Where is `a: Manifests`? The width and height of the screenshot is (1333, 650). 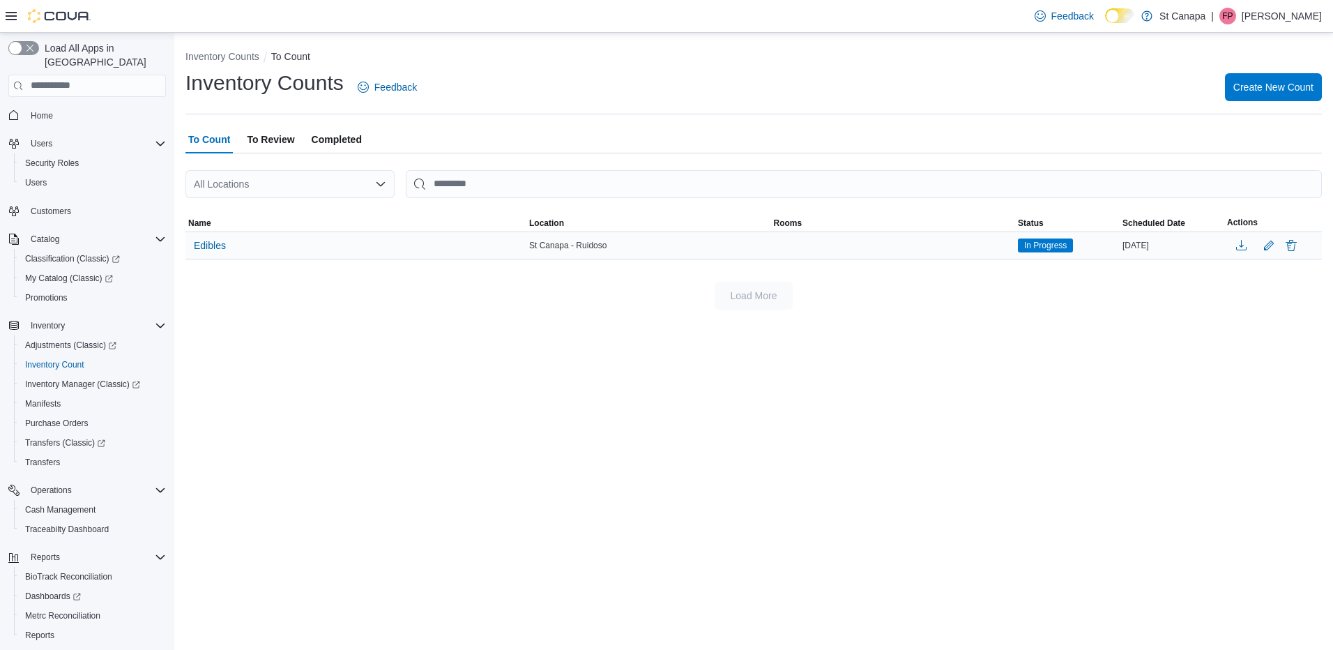 a: Manifests is located at coordinates (43, 404).